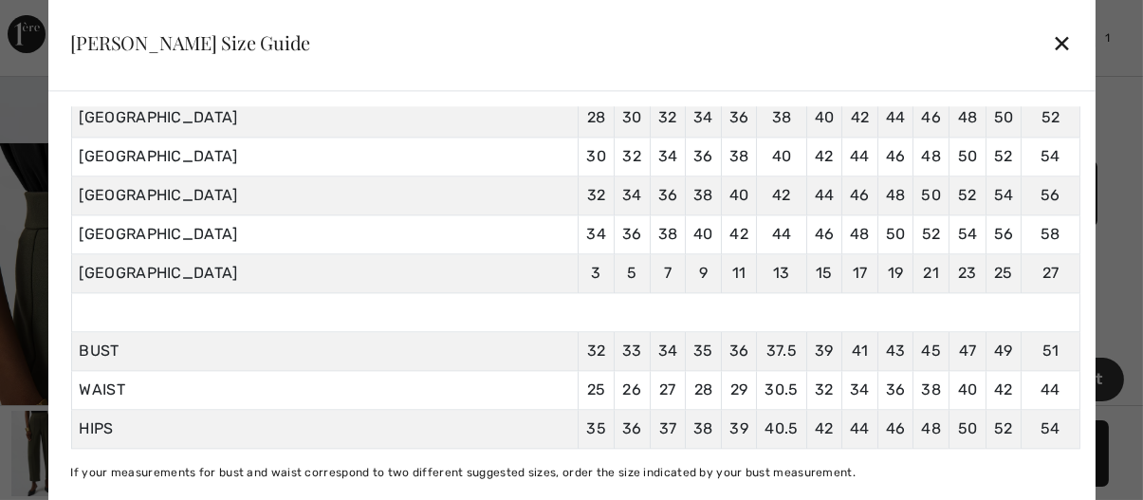 The height and width of the screenshot is (500, 1143). What do you see at coordinates (1004, 233) in the screenshot?
I see `td: 56` at bounding box center [1004, 233].